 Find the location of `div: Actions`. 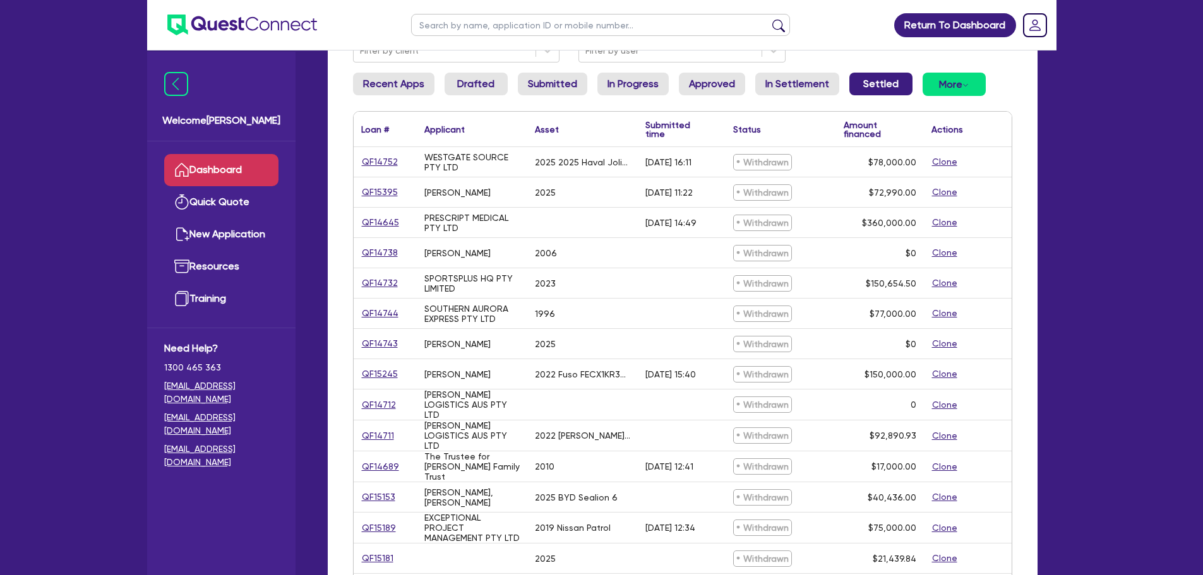

div: Actions is located at coordinates (947, 129).